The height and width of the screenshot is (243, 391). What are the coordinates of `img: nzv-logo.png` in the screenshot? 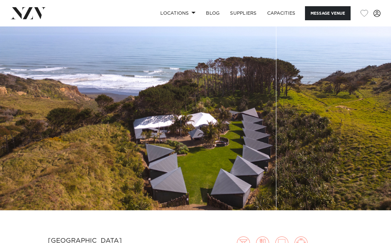 It's located at (28, 13).